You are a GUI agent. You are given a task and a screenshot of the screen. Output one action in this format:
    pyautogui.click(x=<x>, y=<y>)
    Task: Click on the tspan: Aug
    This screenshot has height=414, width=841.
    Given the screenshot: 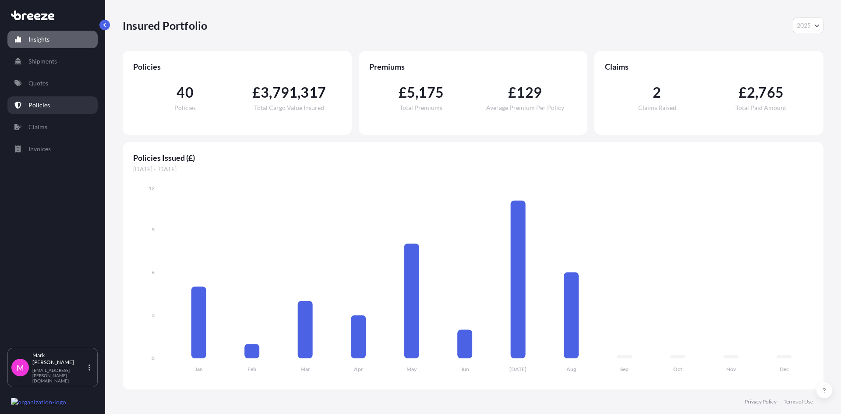 What is the action you would take?
    pyautogui.click(x=571, y=369)
    